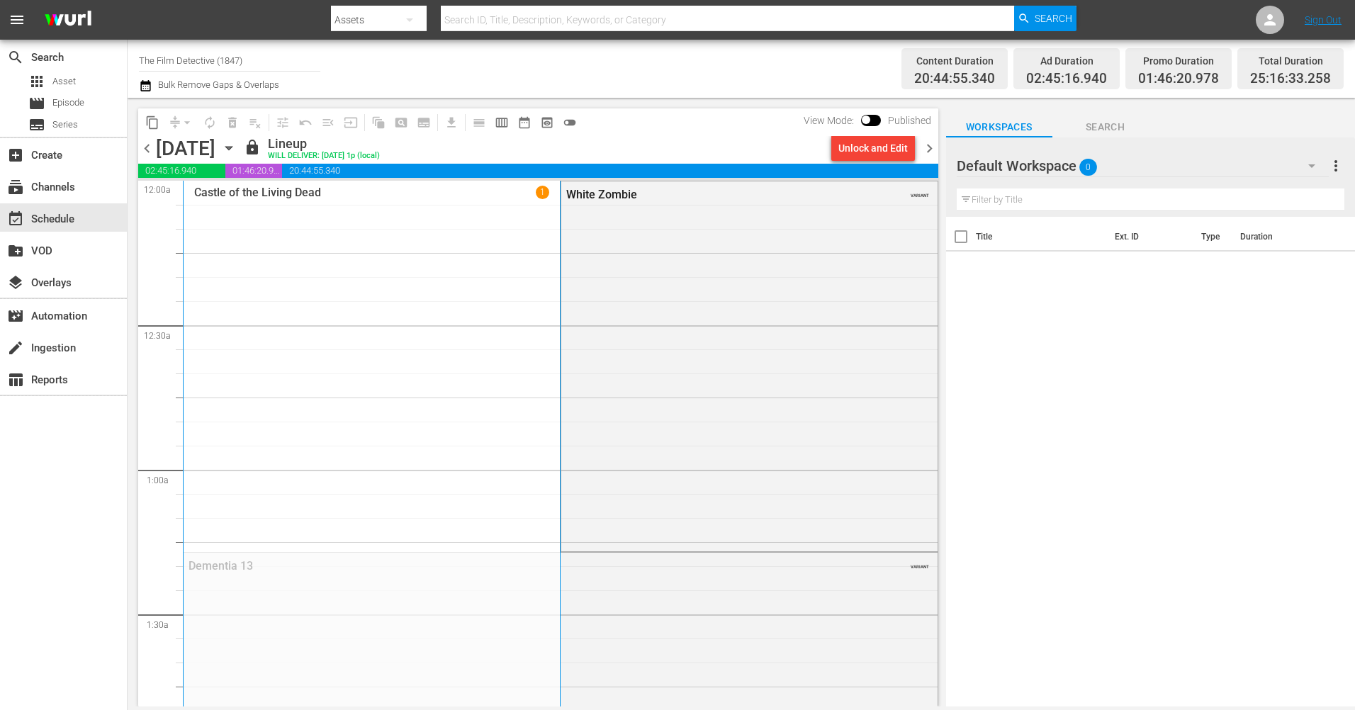 This screenshot has height=710, width=1355. Describe the element at coordinates (524, 123) in the screenshot. I see `span: date_range_outlined` at that location.